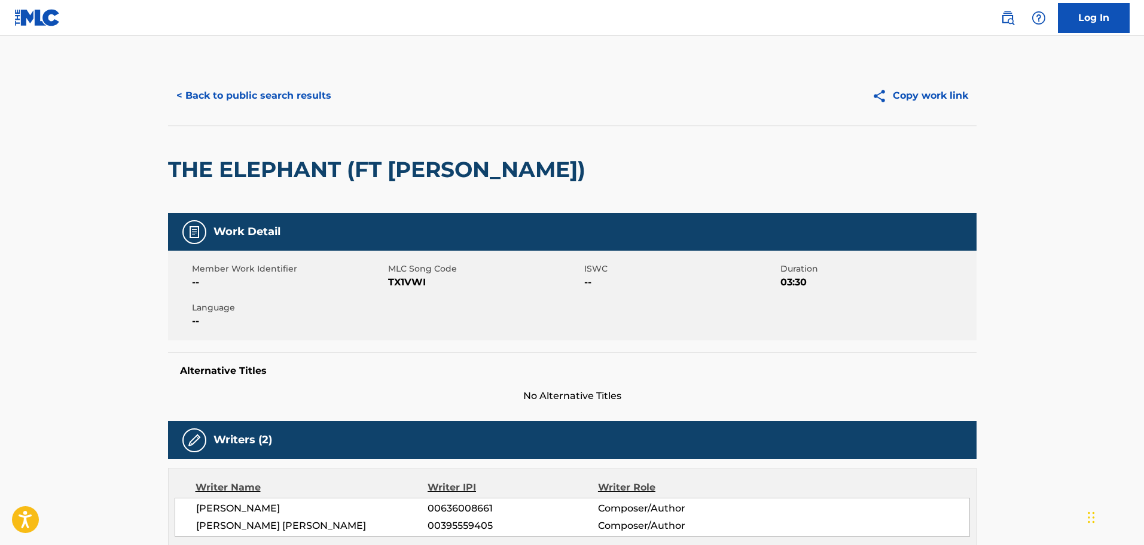 Image resolution: width=1144 pixels, height=545 pixels. Describe the element at coordinates (680, 268) in the screenshot. I see `span: ISWC` at that location.